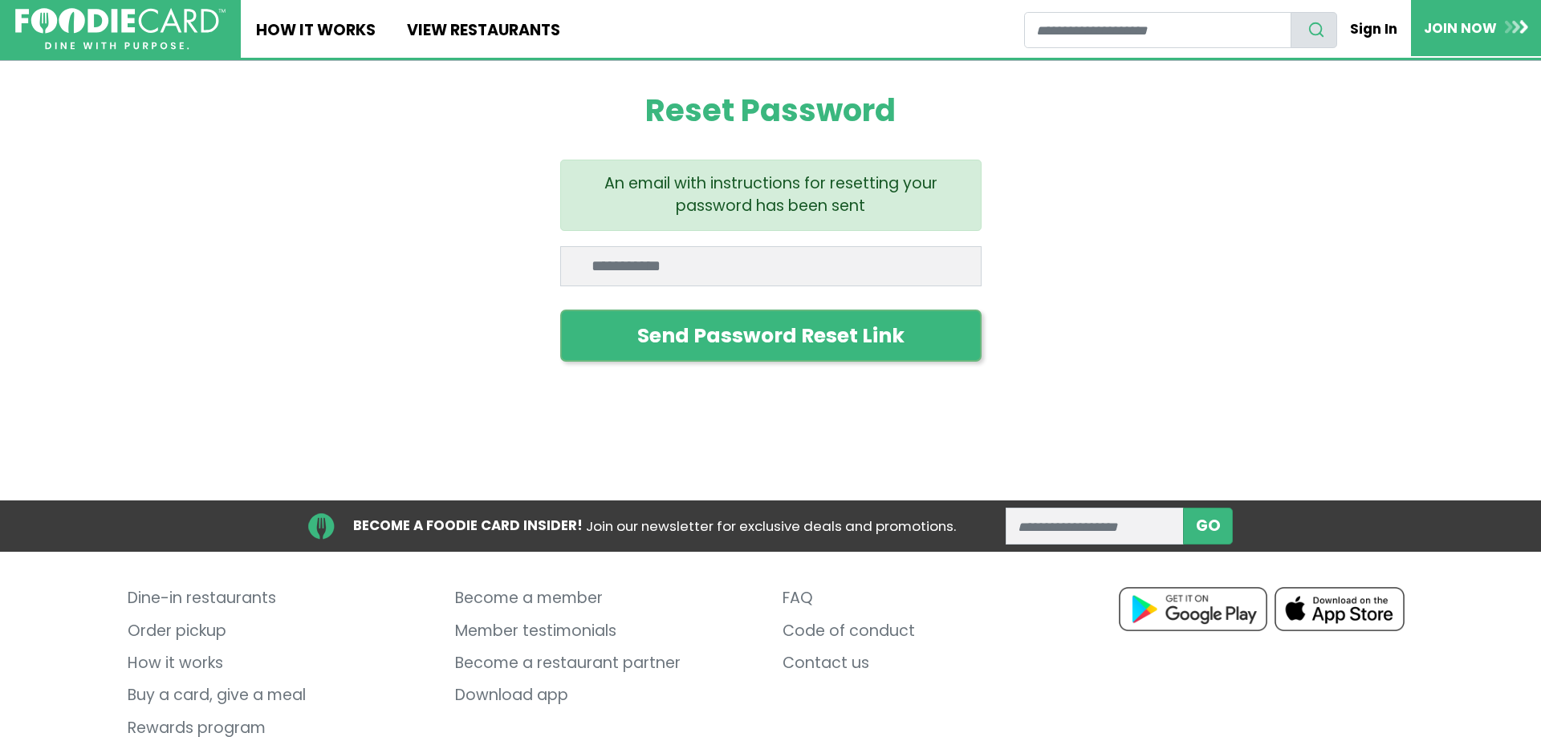 This screenshot has width=1541, height=737. What do you see at coordinates (279, 696) in the screenshot?
I see `a: Buy a card, give a meal` at bounding box center [279, 696].